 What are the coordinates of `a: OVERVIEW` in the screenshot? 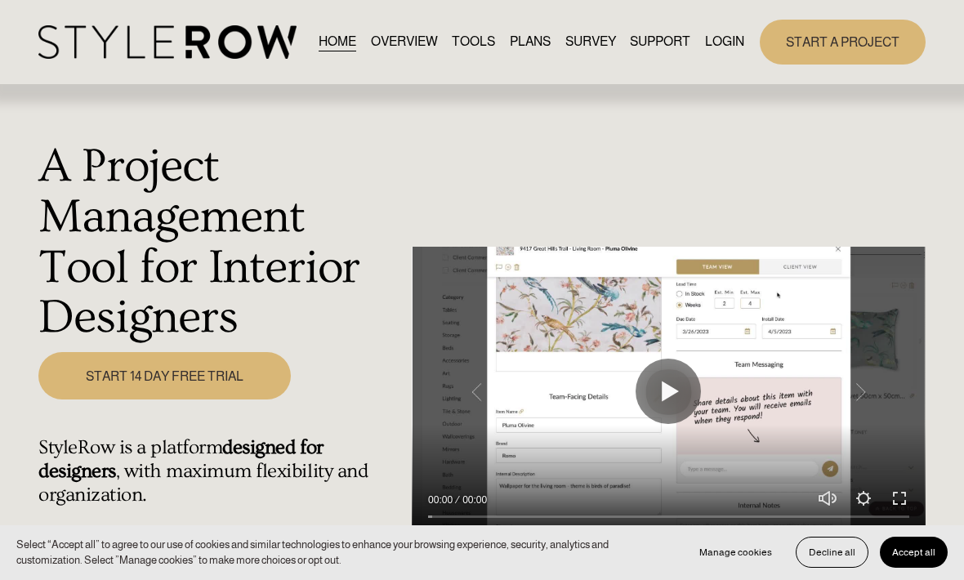 It's located at (404, 42).